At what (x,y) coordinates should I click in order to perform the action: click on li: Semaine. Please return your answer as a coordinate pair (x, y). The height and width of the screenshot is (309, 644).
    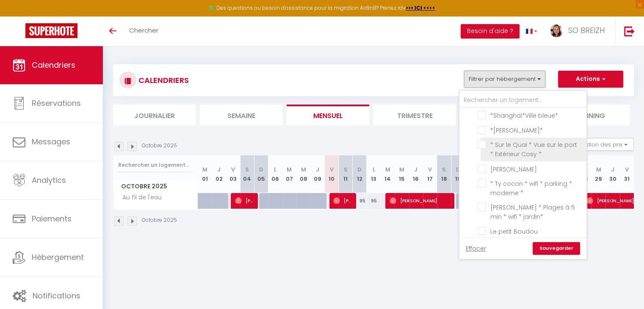
    Looking at the image, I should click on (241, 115).